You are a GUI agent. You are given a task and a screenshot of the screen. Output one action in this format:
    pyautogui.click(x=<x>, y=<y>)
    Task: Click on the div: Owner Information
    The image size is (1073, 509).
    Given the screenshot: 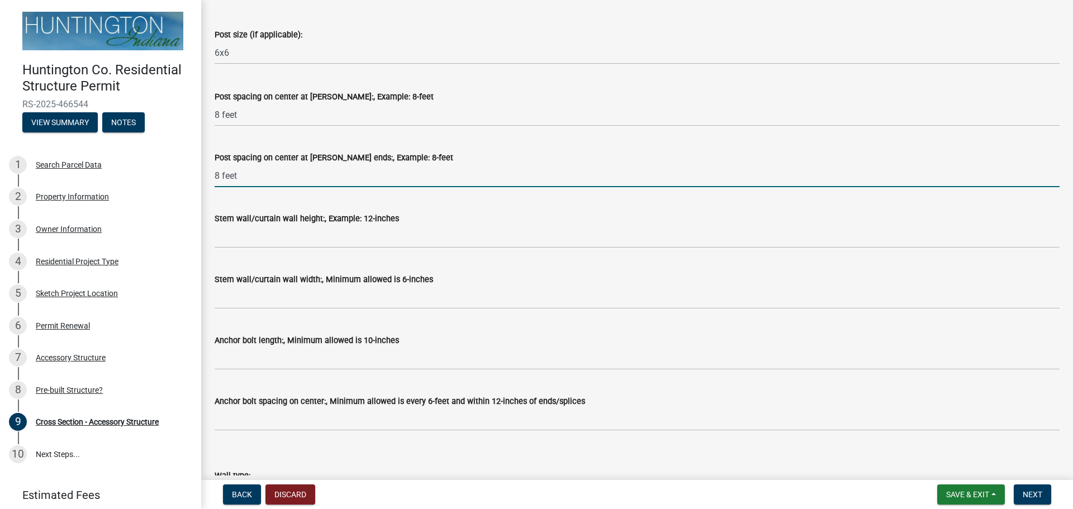 What is the action you would take?
    pyautogui.click(x=69, y=229)
    